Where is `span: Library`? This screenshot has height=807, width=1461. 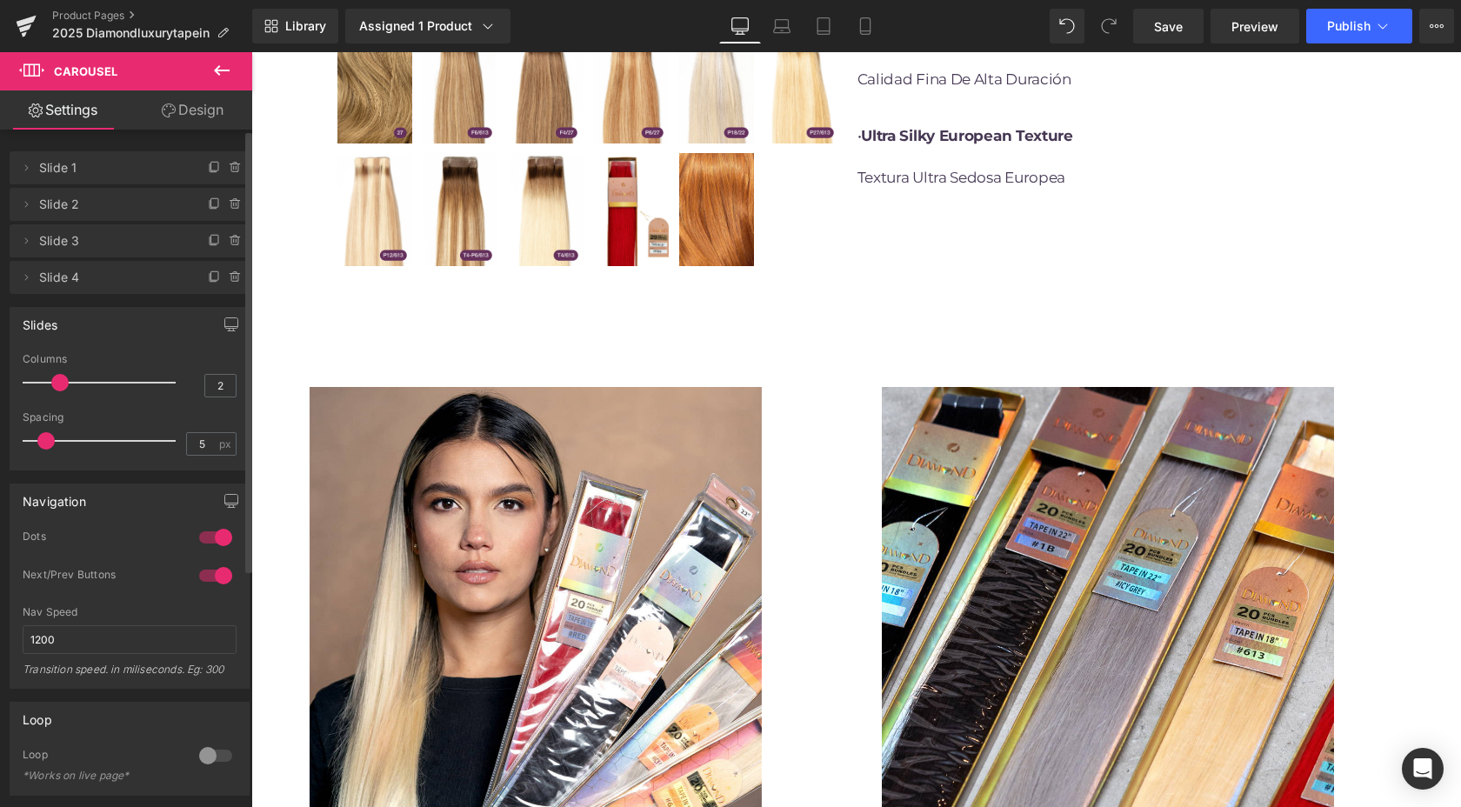 span: Library is located at coordinates (305, 26).